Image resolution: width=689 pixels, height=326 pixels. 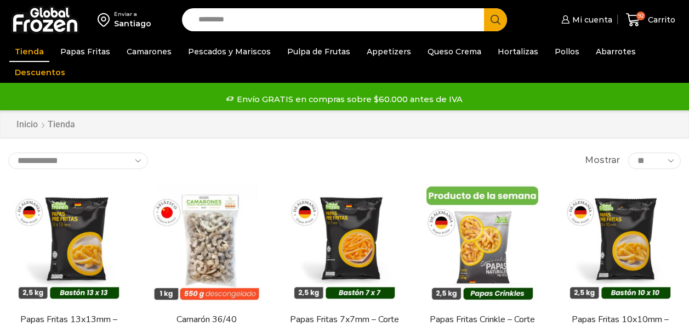 I want to click on div: Santiago, so click(x=133, y=24).